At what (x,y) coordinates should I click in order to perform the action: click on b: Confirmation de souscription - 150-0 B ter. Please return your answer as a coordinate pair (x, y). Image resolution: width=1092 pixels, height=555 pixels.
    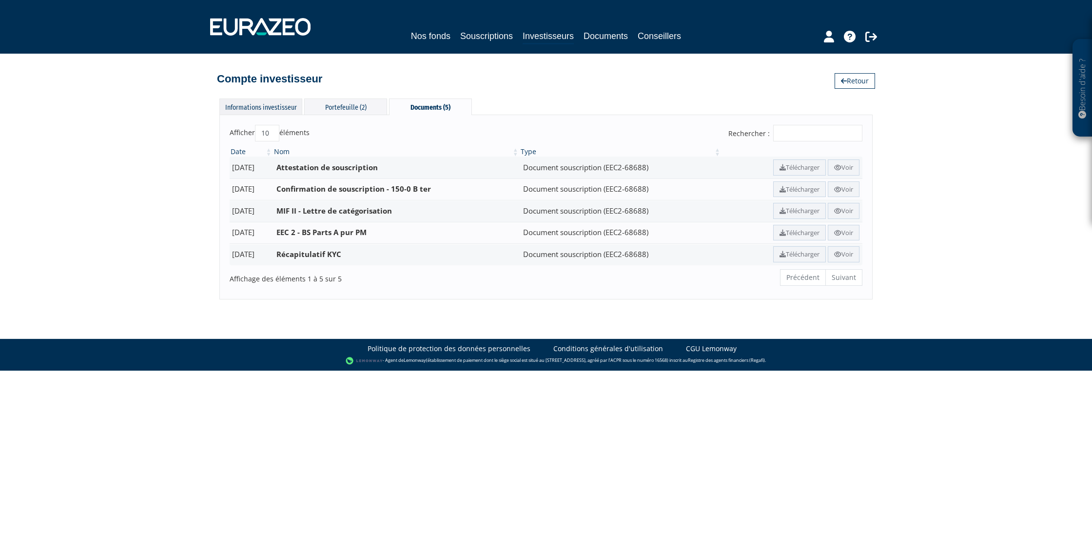
    Looking at the image, I should click on (353, 189).